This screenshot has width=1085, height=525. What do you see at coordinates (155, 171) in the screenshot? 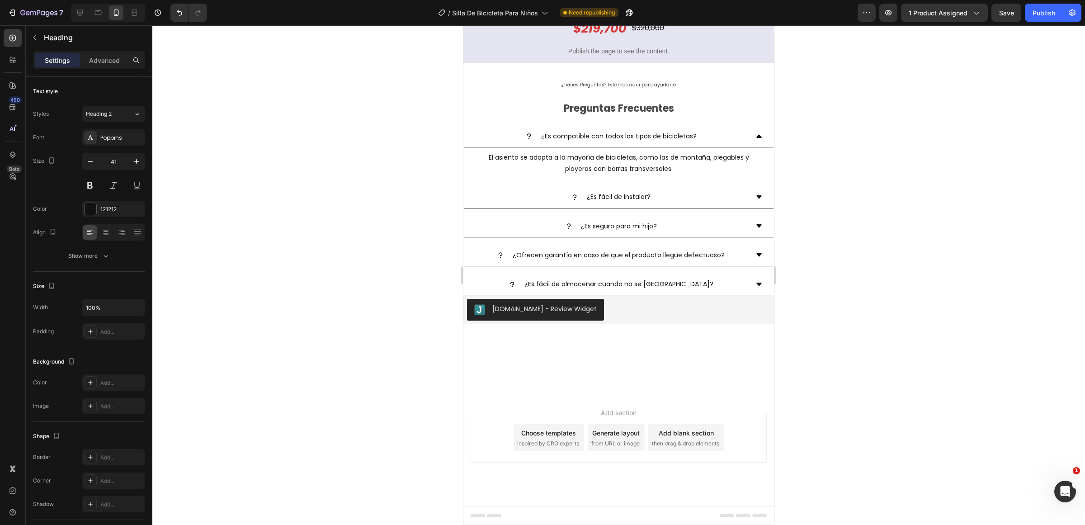
I see `p: ¿Es fácil de instalar?` at bounding box center [155, 171].